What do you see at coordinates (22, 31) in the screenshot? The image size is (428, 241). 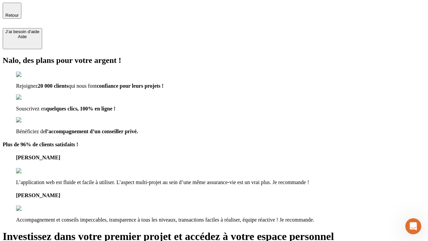 I see `div: J’ai besoin d'aide` at bounding box center [22, 31].